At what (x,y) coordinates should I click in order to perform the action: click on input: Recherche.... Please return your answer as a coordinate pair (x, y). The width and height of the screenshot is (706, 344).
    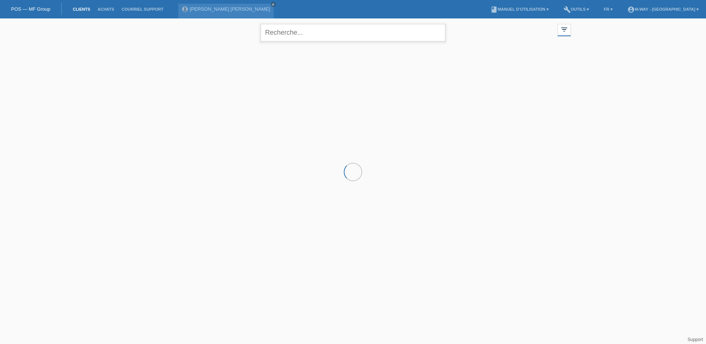
    Looking at the image, I should click on (353, 32).